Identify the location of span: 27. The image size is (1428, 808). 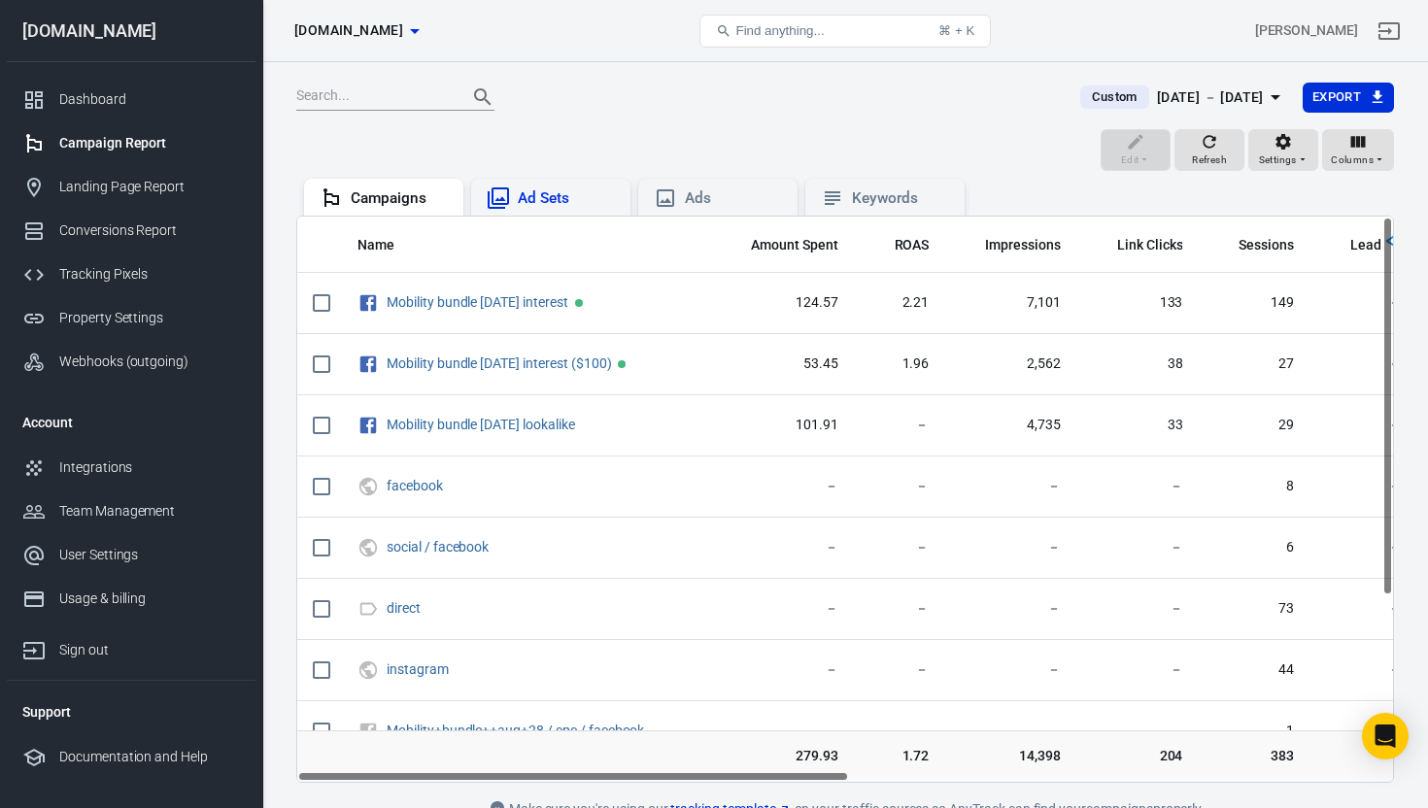
(1253, 364).